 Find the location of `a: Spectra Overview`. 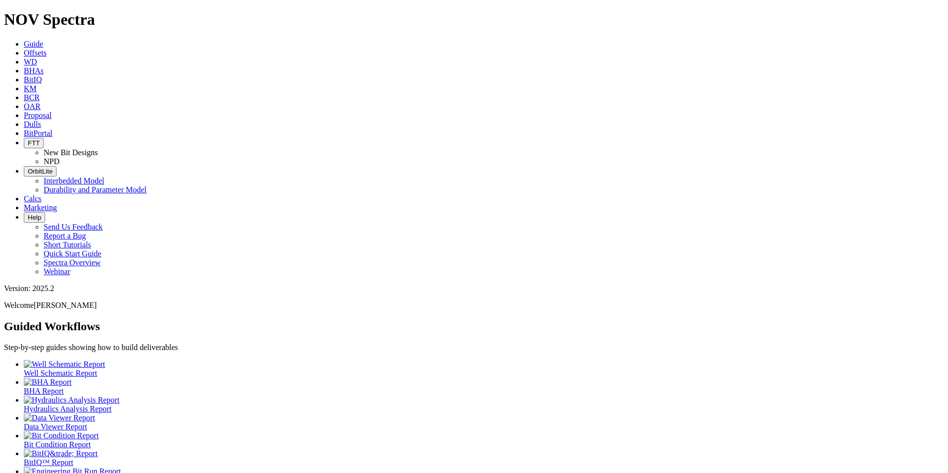

a: Spectra Overview is located at coordinates (72, 262).